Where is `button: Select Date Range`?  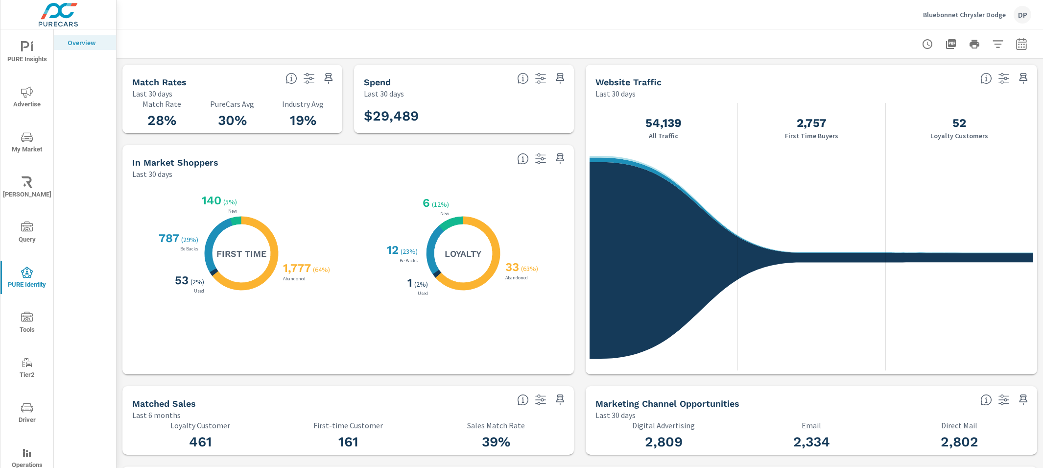 button: Select Date Range is located at coordinates (1022, 44).